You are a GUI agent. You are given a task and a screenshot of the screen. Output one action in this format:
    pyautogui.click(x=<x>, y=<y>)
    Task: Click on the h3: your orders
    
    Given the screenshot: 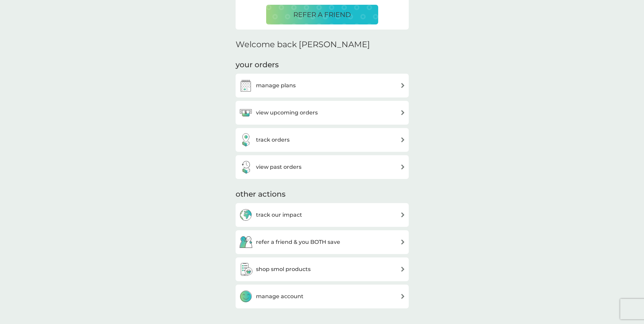 What is the action you would take?
    pyautogui.click(x=257, y=65)
    